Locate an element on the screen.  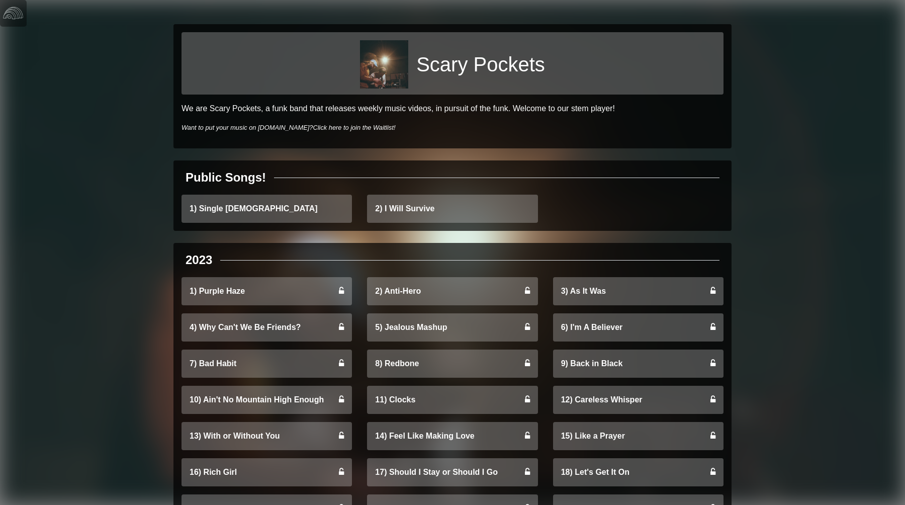
a: 5) Jealous Mashup is located at coordinates (452, 327).